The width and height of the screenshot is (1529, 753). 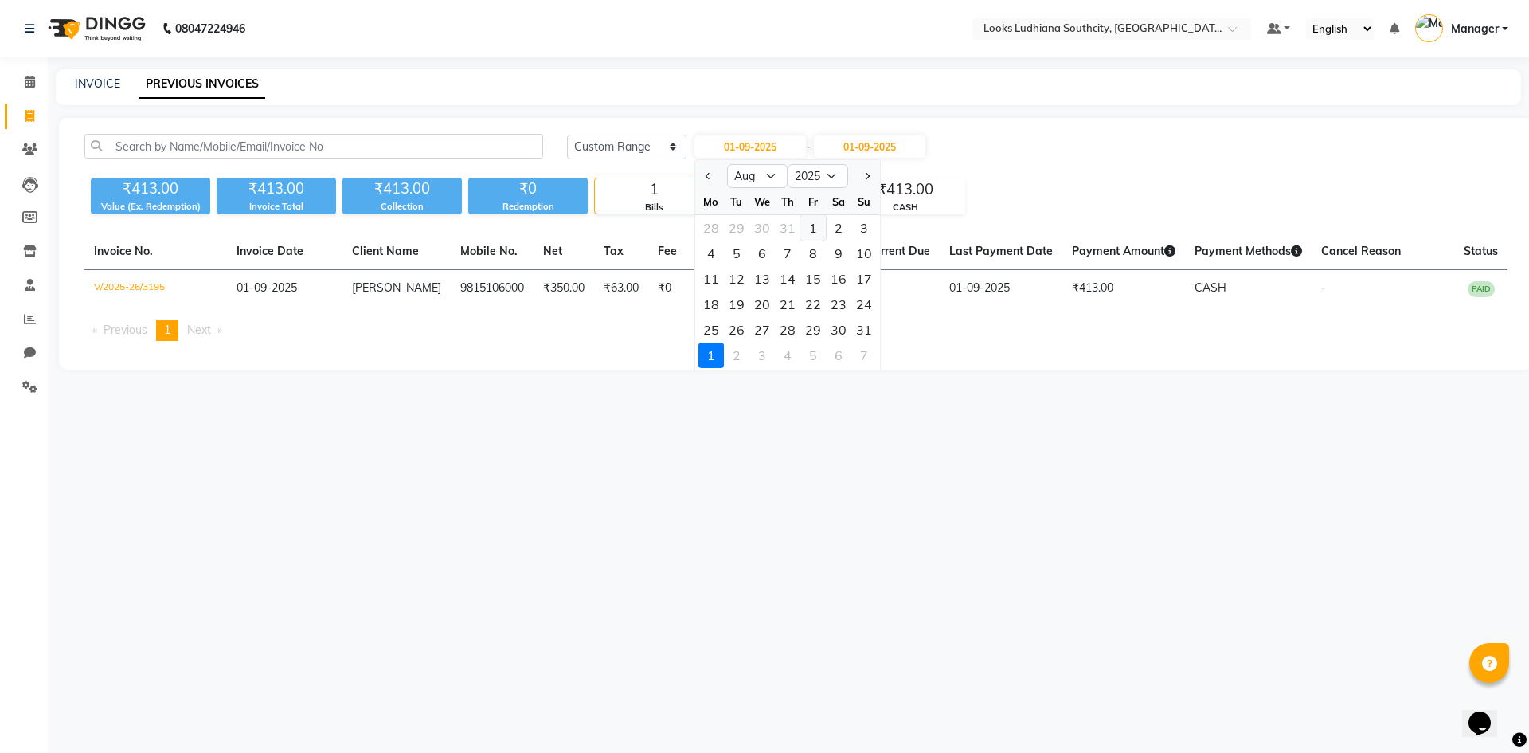 What do you see at coordinates (762, 279) in the screenshot?
I see `div: 13` at bounding box center [762, 279].